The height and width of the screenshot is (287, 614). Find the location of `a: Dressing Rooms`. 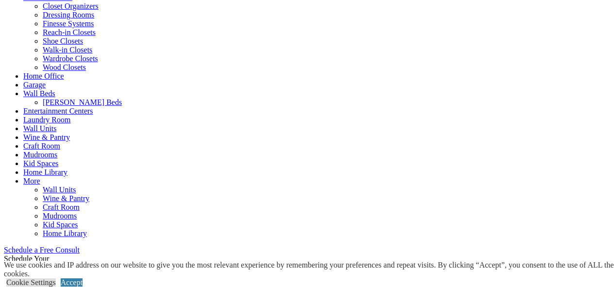

a: Dressing Rooms is located at coordinates (68, 15).